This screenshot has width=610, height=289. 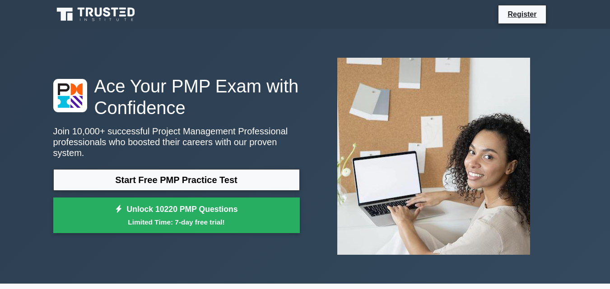 What do you see at coordinates (176, 142) in the screenshot?
I see `p: Join 10,000+ successful Project Management Professional professionals who boosted their careers w...` at bounding box center [176, 142].